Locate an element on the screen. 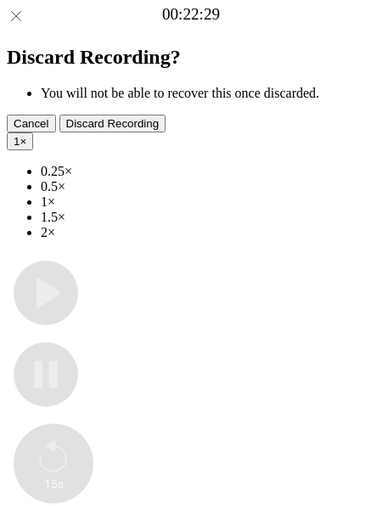 The width and height of the screenshot is (382, 506). h2: Discard Recording? is located at coordinates (191, 57).